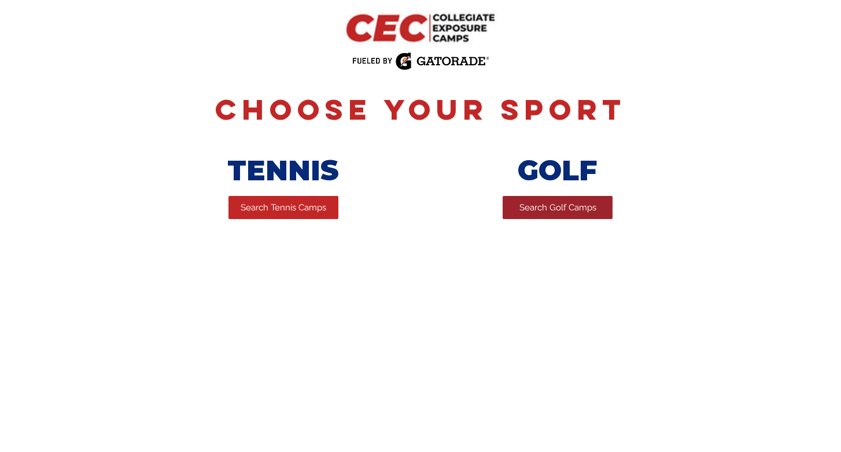 This screenshot has height=452, width=841. Describe the element at coordinates (420, 61) in the screenshot. I see `img: Fueled by Gatorade.png` at that location.